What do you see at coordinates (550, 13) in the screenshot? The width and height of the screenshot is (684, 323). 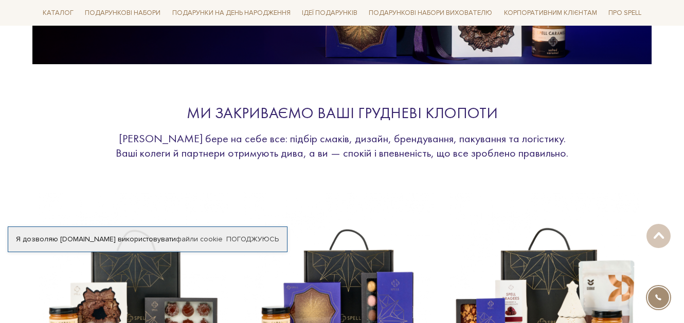 I see `a: Корпоративним клієнтам` at bounding box center [550, 13].